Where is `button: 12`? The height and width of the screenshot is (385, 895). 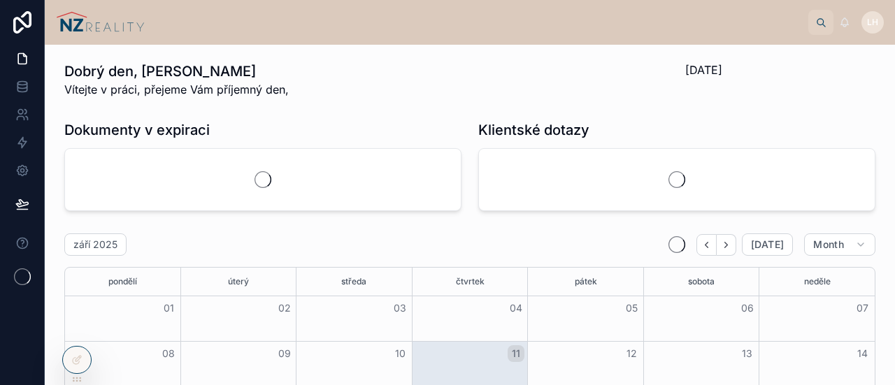
button: 12 is located at coordinates (631, 354).